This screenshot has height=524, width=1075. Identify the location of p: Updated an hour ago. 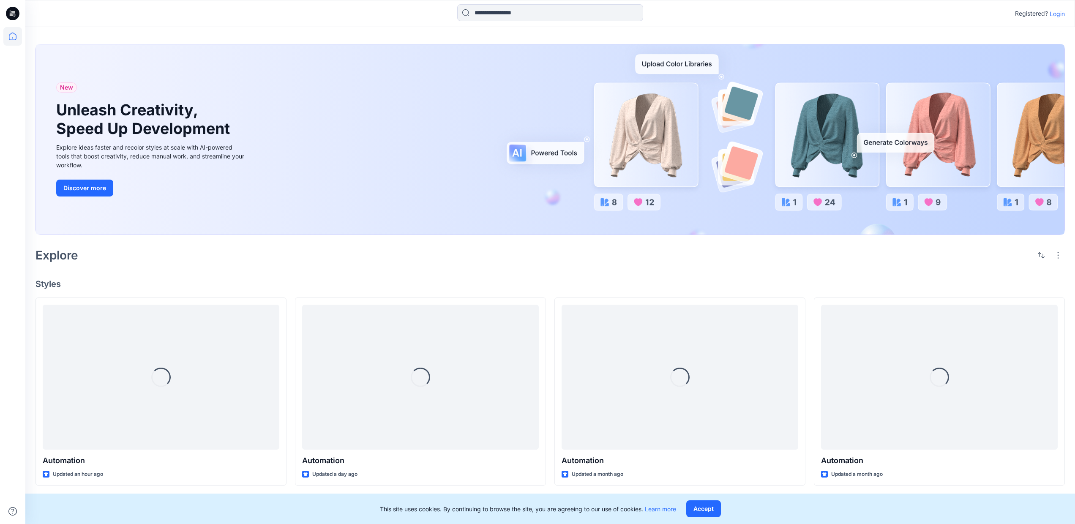
(78, 474).